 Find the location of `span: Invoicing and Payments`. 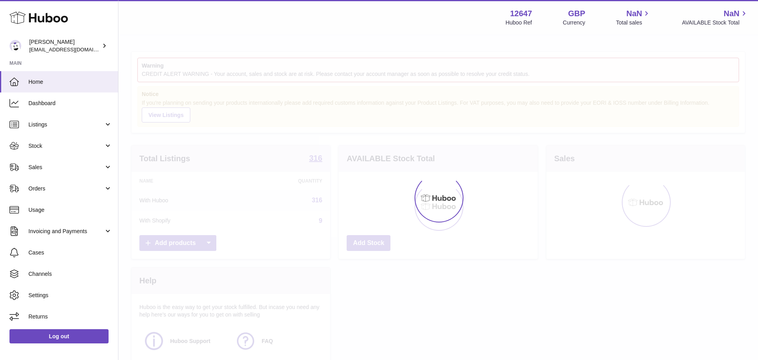

span: Invoicing and Payments is located at coordinates (66, 231).